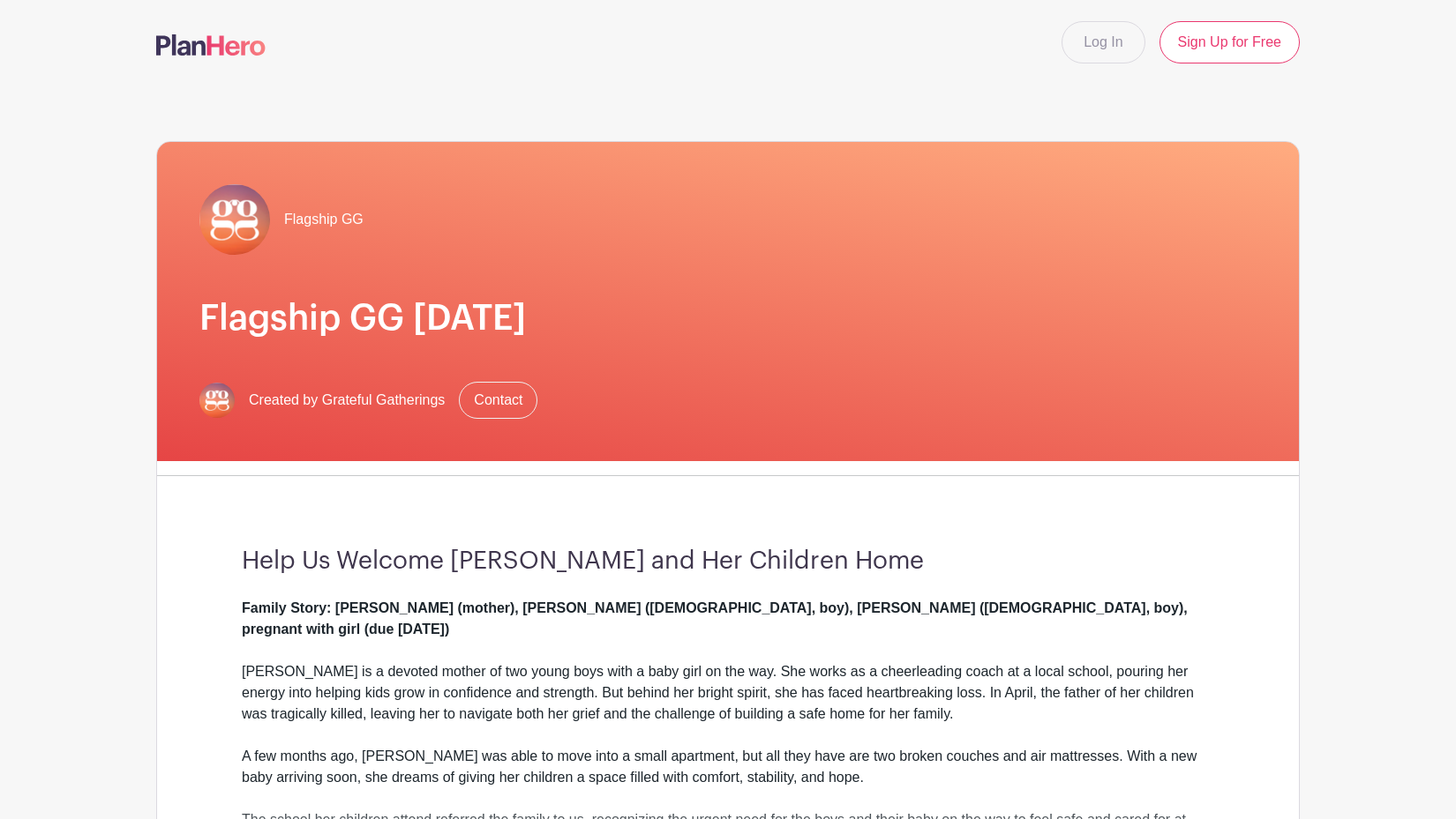  Describe the element at coordinates (498, 401) in the screenshot. I see `a: Contact` at that location.